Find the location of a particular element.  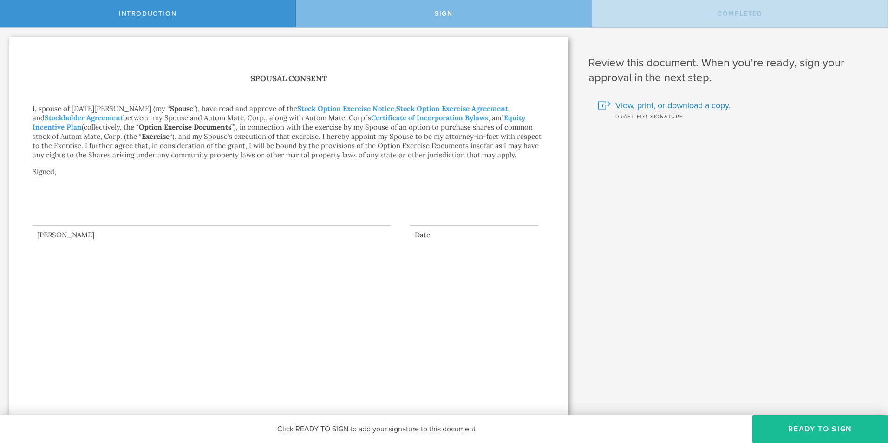

div: Date is located at coordinates (474, 235).